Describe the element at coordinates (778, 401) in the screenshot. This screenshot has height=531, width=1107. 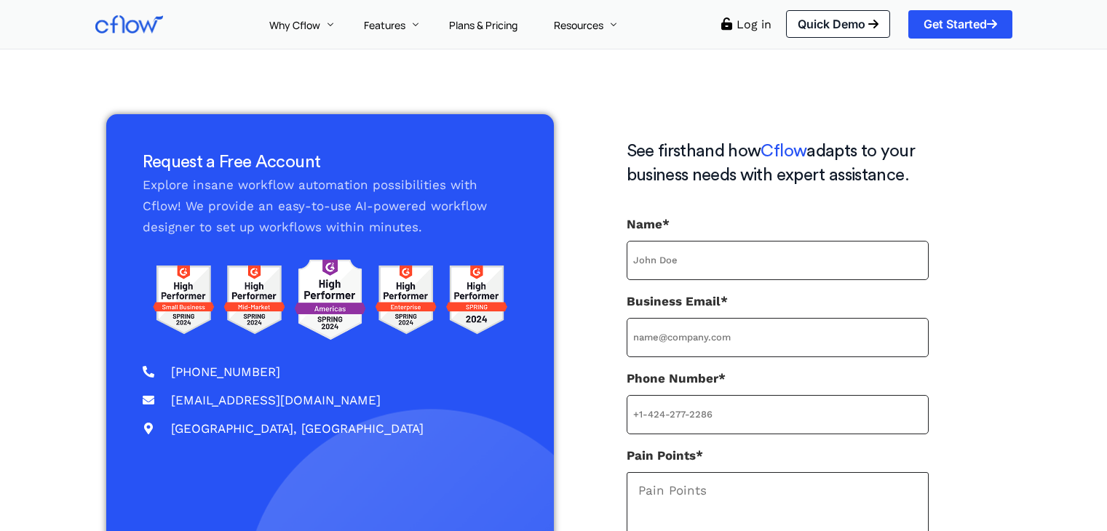
I see `label: Phone Number*` at that location.